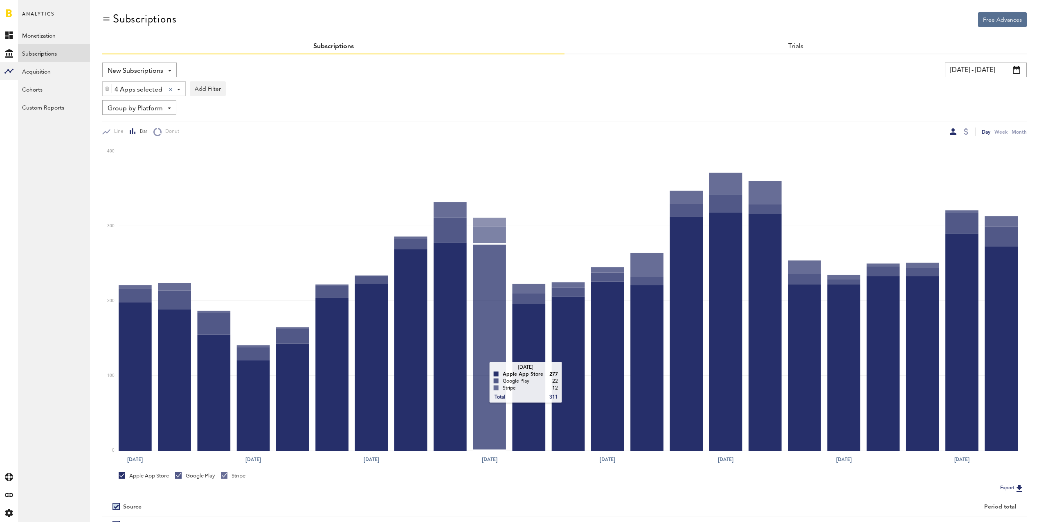 This screenshot has width=1039, height=522. What do you see at coordinates (54, 89) in the screenshot?
I see `a: Cohorts` at bounding box center [54, 89].